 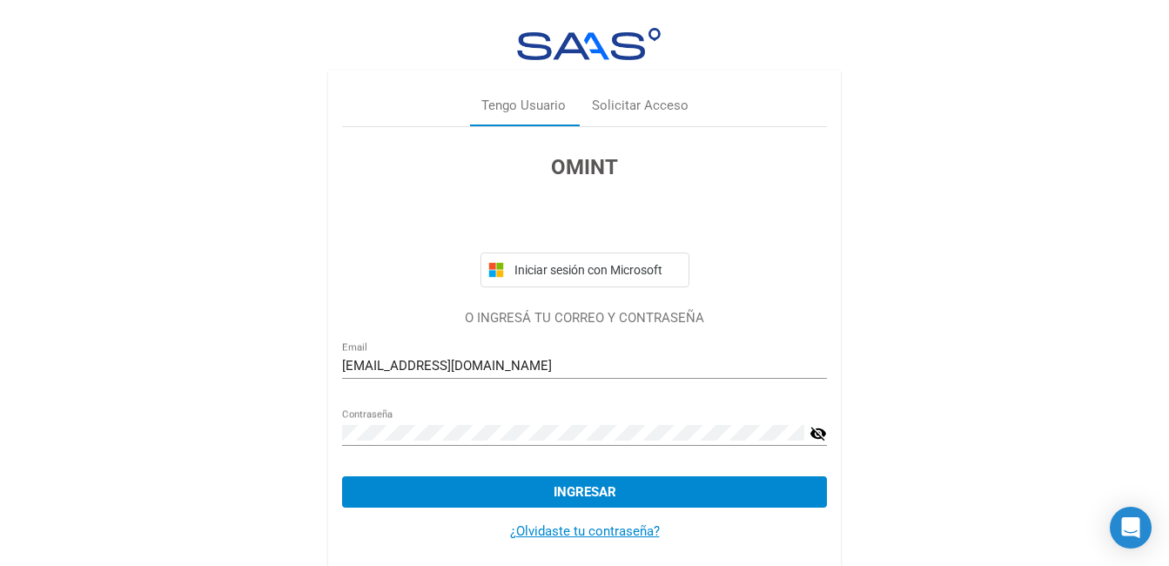 What do you see at coordinates (584, 318) in the screenshot?
I see `p: O INGRESÁ TU CORREO Y CONTRASEÑA` at bounding box center [584, 318].